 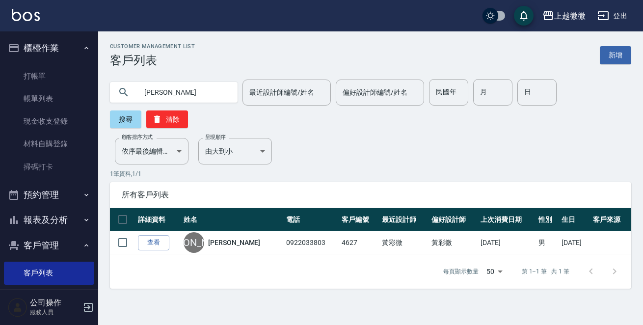 I want to click on button: 清除, so click(x=167, y=119).